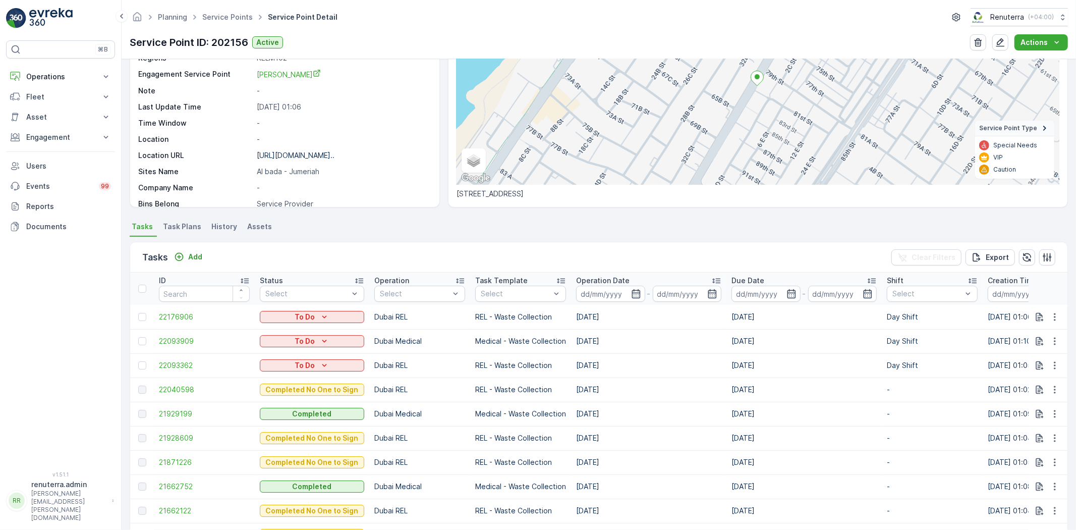  I want to click on button: Operations, so click(61, 77).